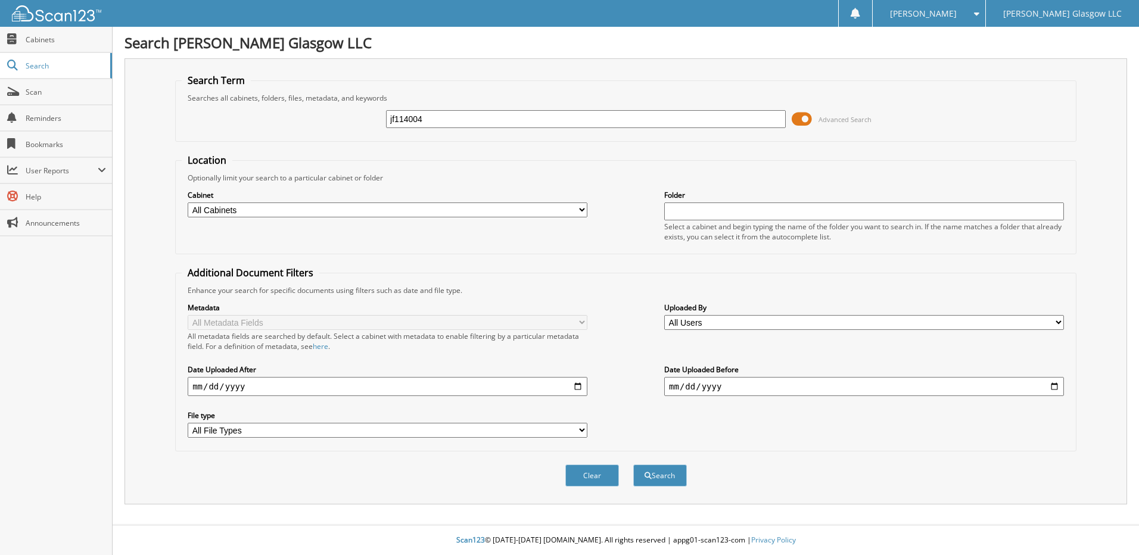  Describe the element at coordinates (66, 118) in the screenshot. I see `span: Reminders` at that location.